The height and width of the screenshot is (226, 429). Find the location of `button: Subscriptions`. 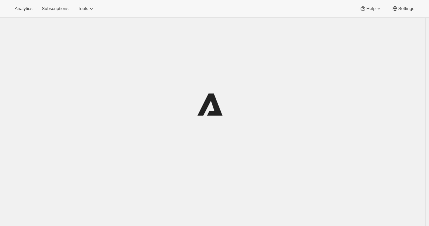

button: Subscriptions is located at coordinates (55, 9).